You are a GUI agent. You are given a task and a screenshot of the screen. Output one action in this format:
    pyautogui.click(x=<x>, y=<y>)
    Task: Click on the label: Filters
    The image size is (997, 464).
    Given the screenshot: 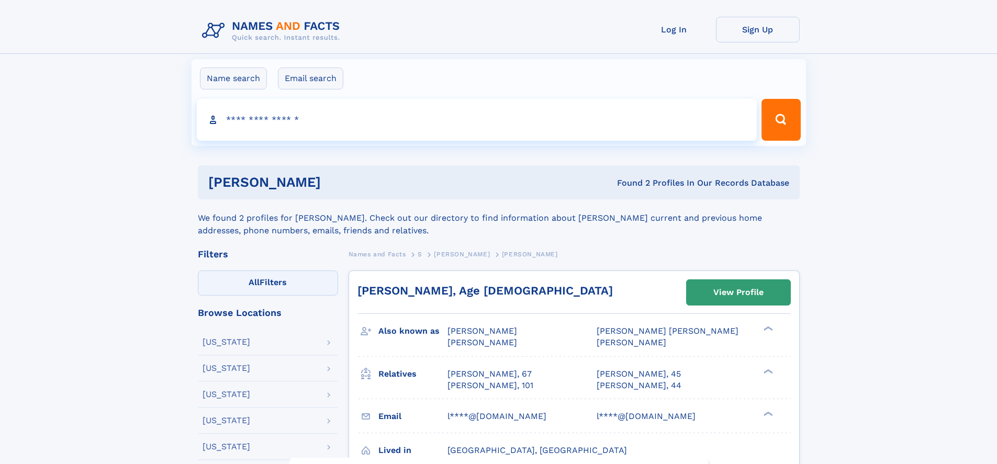 What is the action you would take?
    pyautogui.click(x=268, y=283)
    